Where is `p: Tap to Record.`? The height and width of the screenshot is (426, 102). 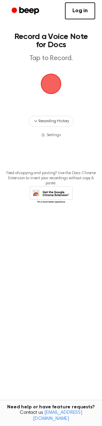
p: Tap to Record. is located at coordinates (51, 58).